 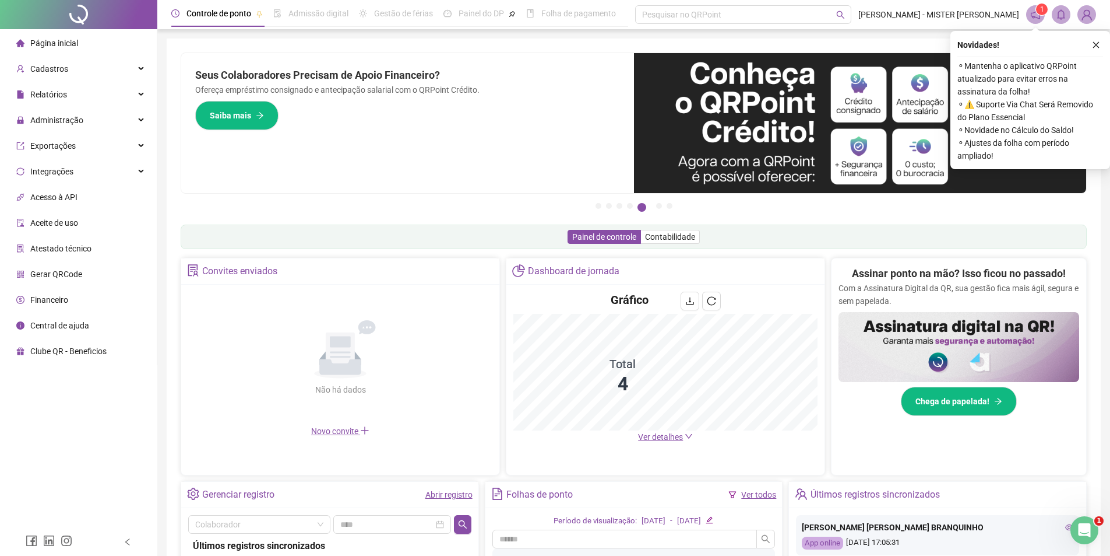 What do you see at coordinates (540, 494) in the screenshot?
I see `div: Folhas de ponto` at bounding box center [540, 494].